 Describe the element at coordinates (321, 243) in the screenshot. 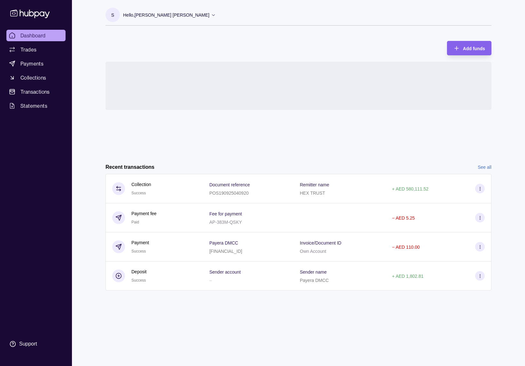

I see `p: Invoice/Document ID` at that location.